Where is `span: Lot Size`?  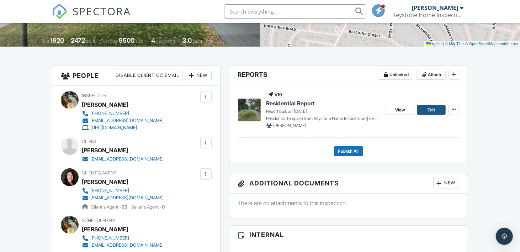
span: Lot Size is located at coordinates (110, 41).